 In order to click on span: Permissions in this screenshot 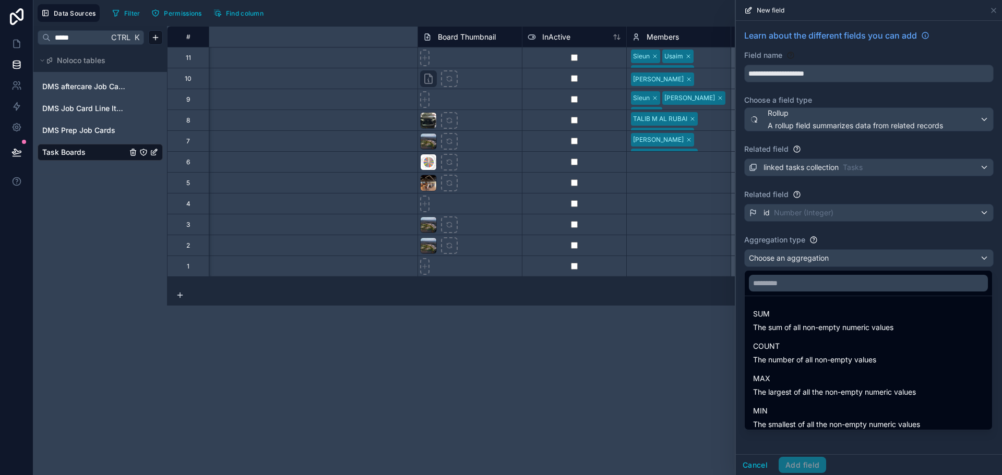, I will do `click(183, 13)`.